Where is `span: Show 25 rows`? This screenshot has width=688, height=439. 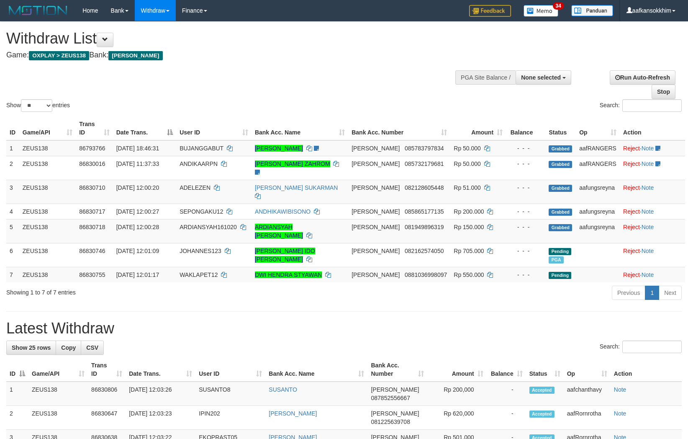
span: Show 25 rows is located at coordinates (31, 347).